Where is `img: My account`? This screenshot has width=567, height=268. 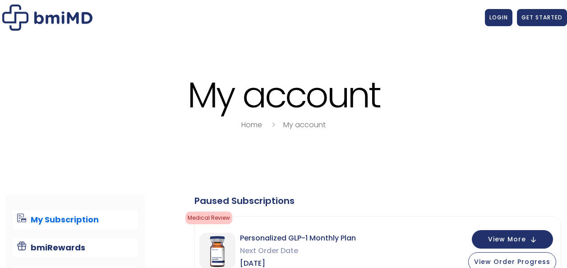
img: My account is located at coordinates (47, 18).